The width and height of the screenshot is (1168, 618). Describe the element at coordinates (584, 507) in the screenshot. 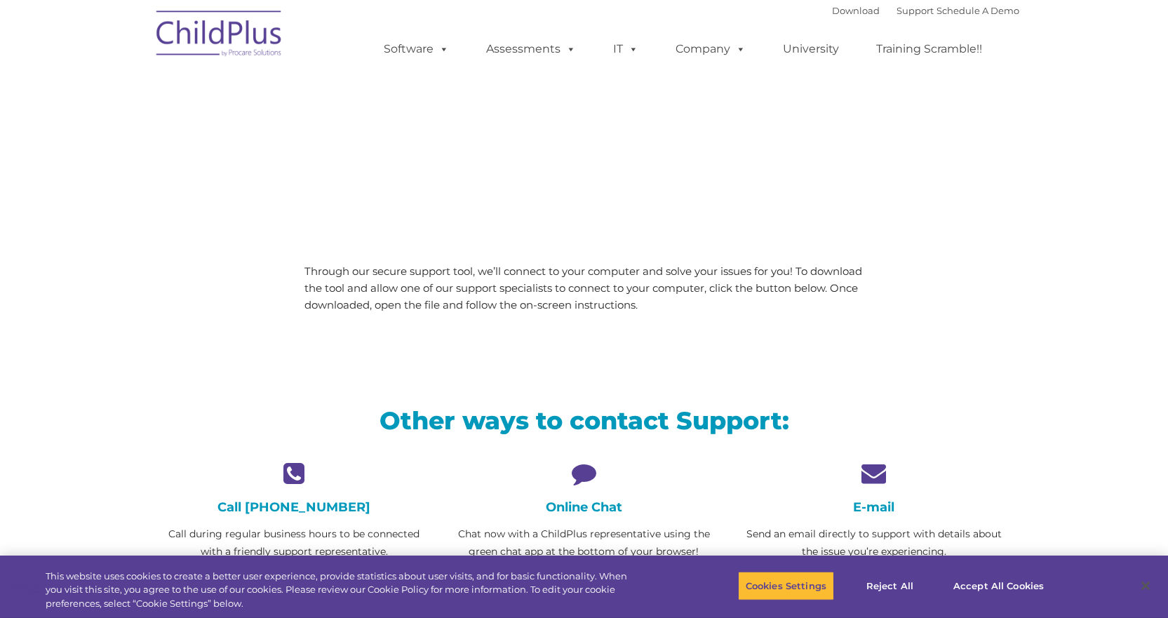

I see `h4: Online Chat` at that location.